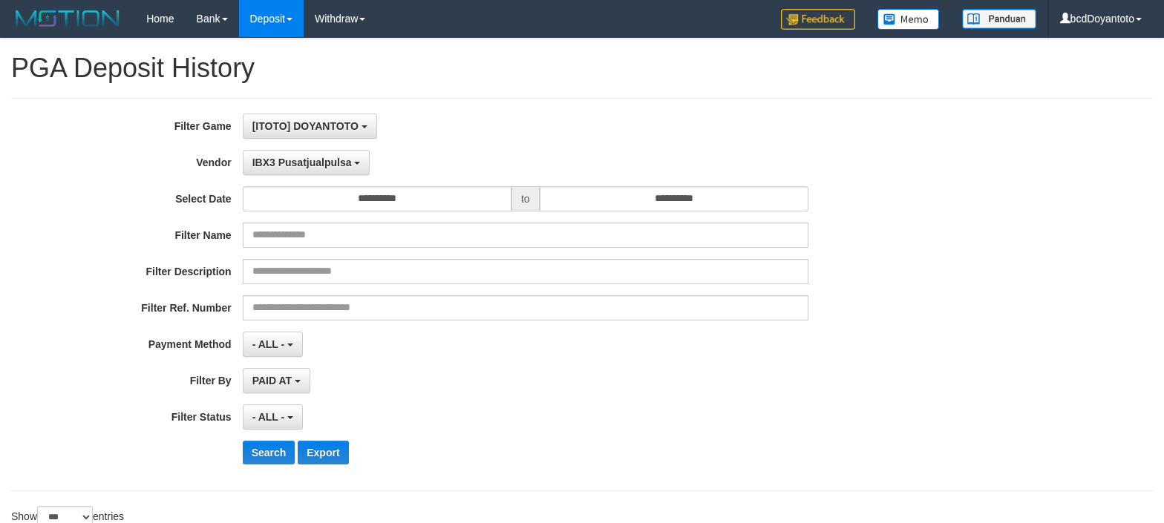  I want to click on span: PAID AT, so click(272, 381).